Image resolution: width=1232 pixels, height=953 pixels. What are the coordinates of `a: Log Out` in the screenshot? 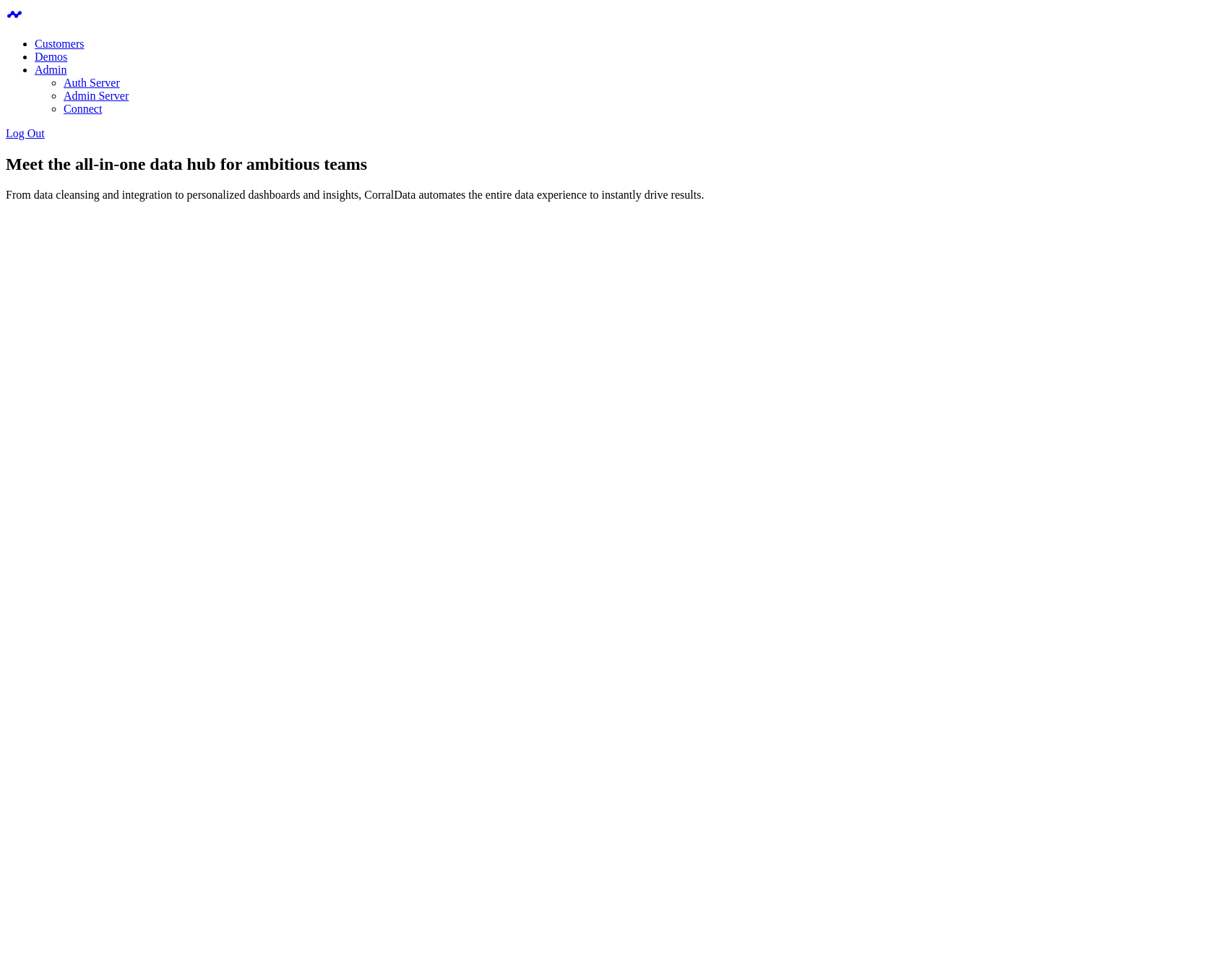 It's located at (25, 133).